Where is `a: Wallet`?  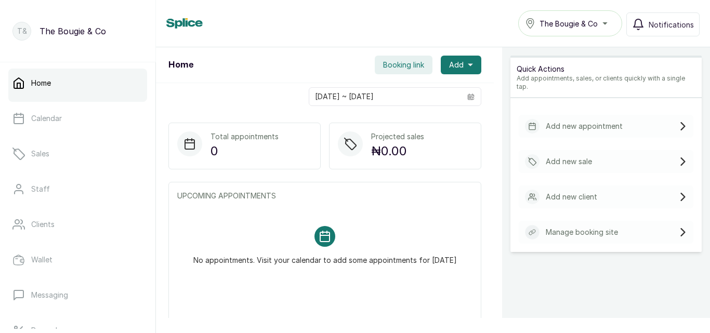 a: Wallet is located at coordinates (77, 260).